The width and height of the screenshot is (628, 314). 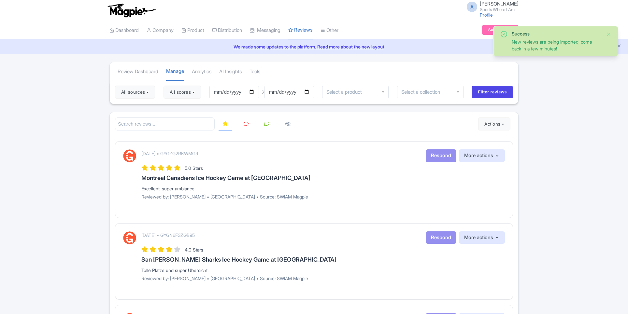 I want to click on button: Close announcement, so click(x=619, y=46).